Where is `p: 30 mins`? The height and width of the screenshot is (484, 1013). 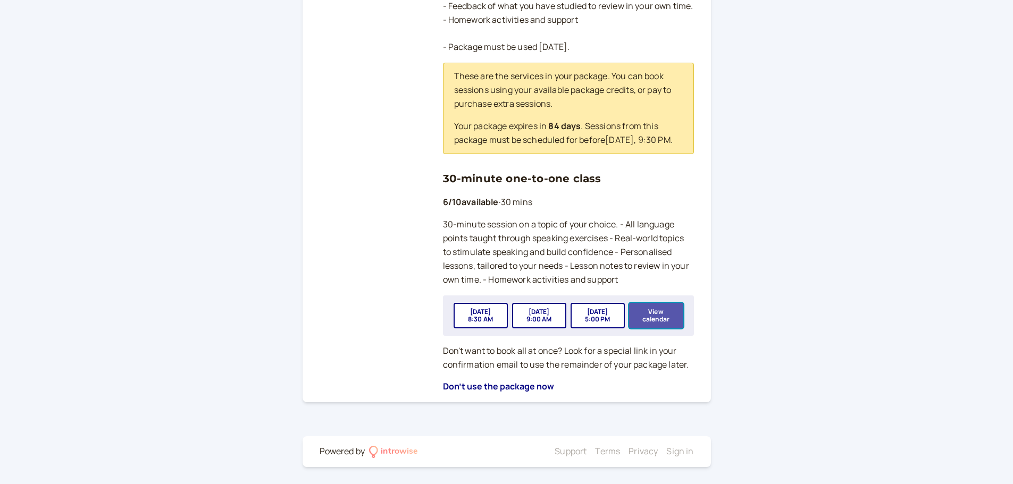 p: 30 mins is located at coordinates (568, 203).